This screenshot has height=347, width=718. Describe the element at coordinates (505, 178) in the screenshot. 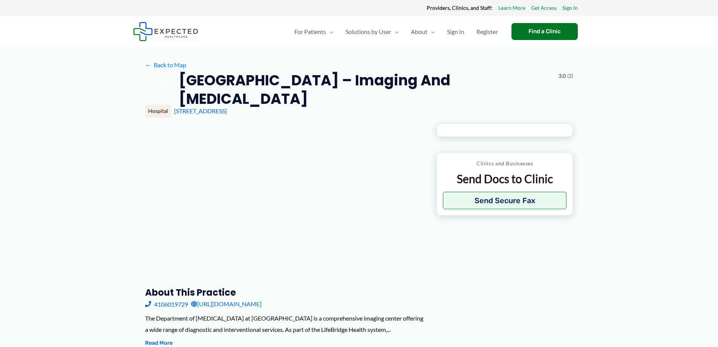

I see `p: Send Docs to Clinic` at that location.